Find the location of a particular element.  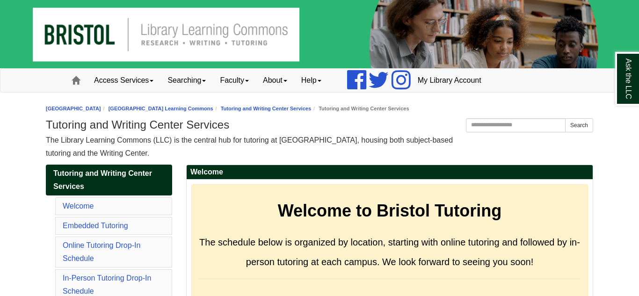

a: Online Tutoring Drop-In Schedule is located at coordinates (102, 252).